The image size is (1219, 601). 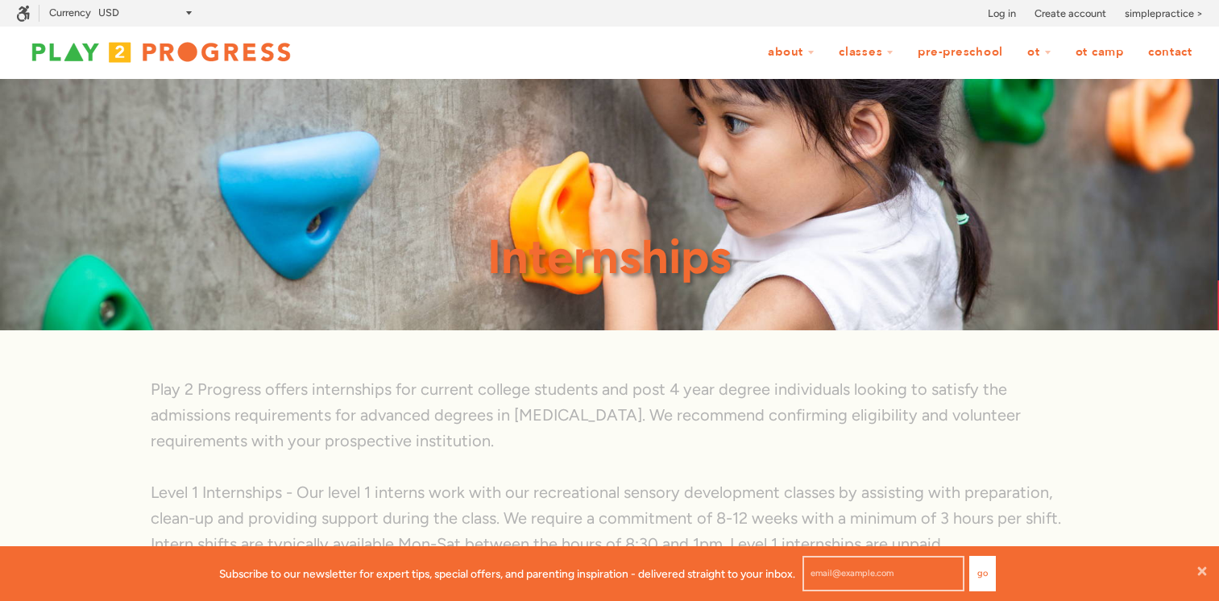 What do you see at coordinates (1070, 14) in the screenshot?
I see `a: Create account` at bounding box center [1070, 14].